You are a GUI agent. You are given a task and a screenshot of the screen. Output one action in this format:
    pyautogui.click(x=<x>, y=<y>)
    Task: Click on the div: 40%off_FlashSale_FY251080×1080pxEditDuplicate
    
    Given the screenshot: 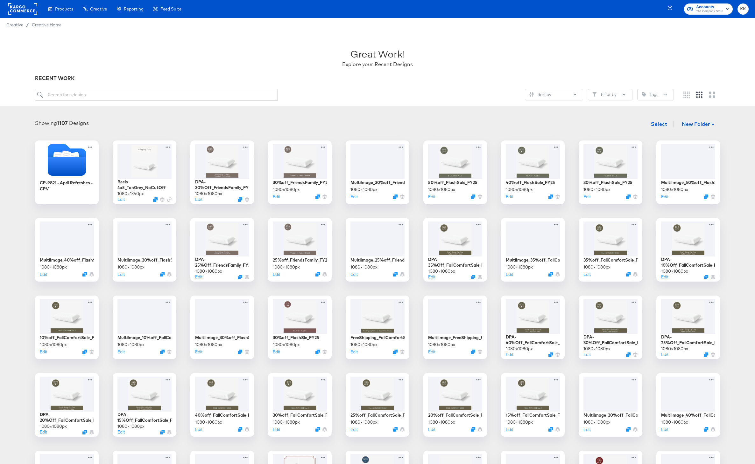 What is the action you would take?
    pyautogui.click(x=533, y=172)
    